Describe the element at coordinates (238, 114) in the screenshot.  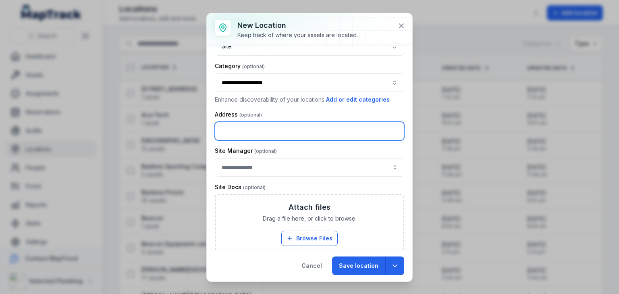
I see `label: Address` at that location.